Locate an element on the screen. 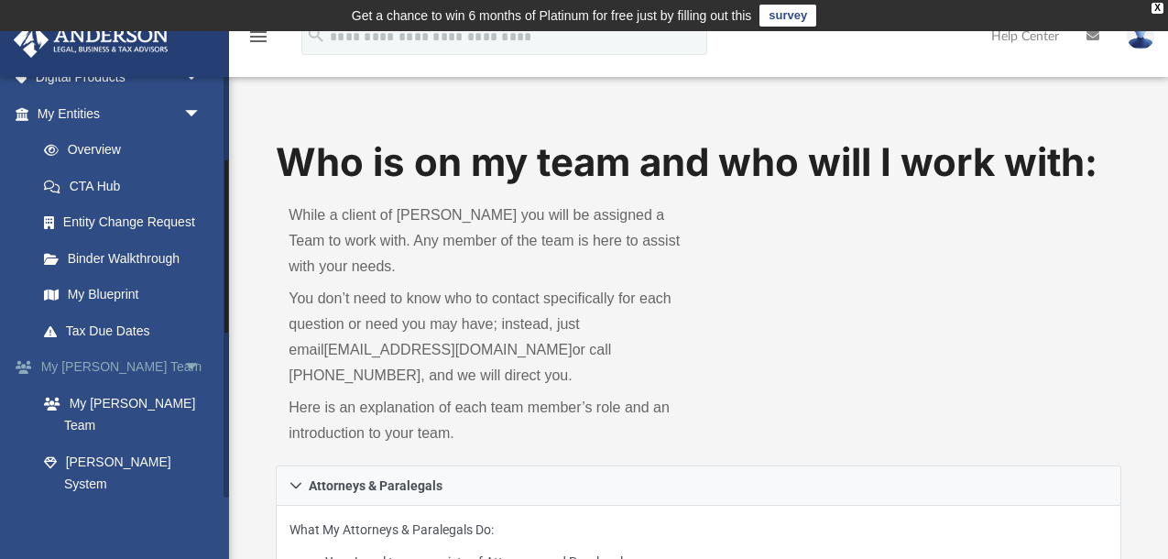 Image resolution: width=1168 pixels, height=559 pixels. a: menu is located at coordinates (258, 41).